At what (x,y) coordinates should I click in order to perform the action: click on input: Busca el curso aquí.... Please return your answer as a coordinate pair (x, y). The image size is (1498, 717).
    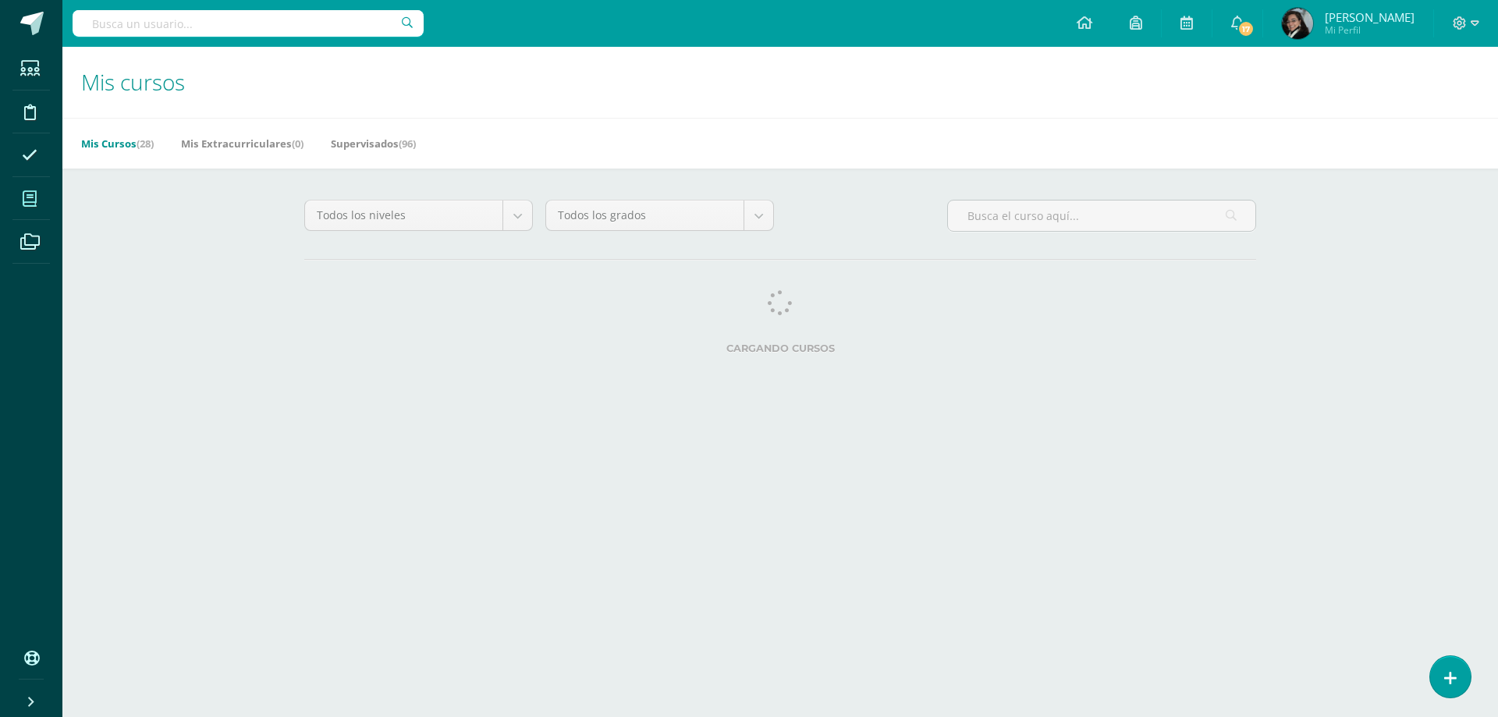
    Looking at the image, I should click on (1102, 215).